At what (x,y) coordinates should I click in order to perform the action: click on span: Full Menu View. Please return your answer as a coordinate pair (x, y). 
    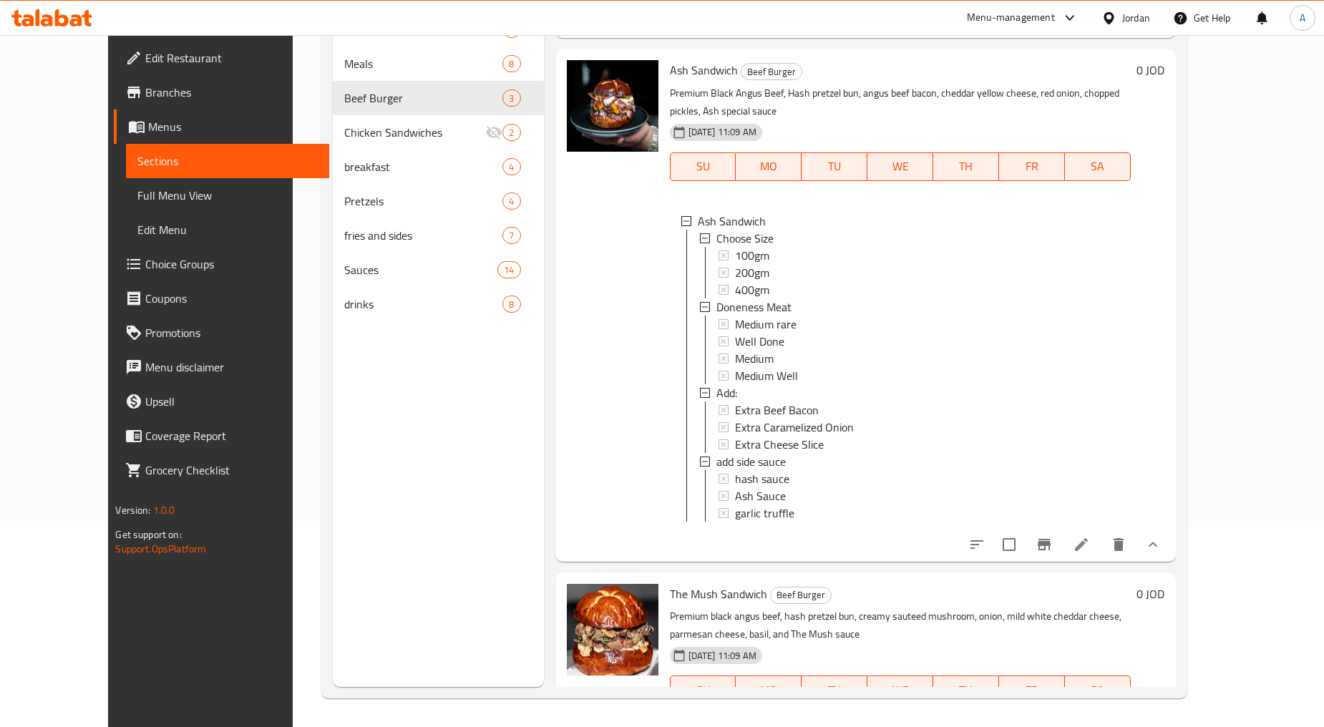
    Looking at the image, I should click on (228, 195).